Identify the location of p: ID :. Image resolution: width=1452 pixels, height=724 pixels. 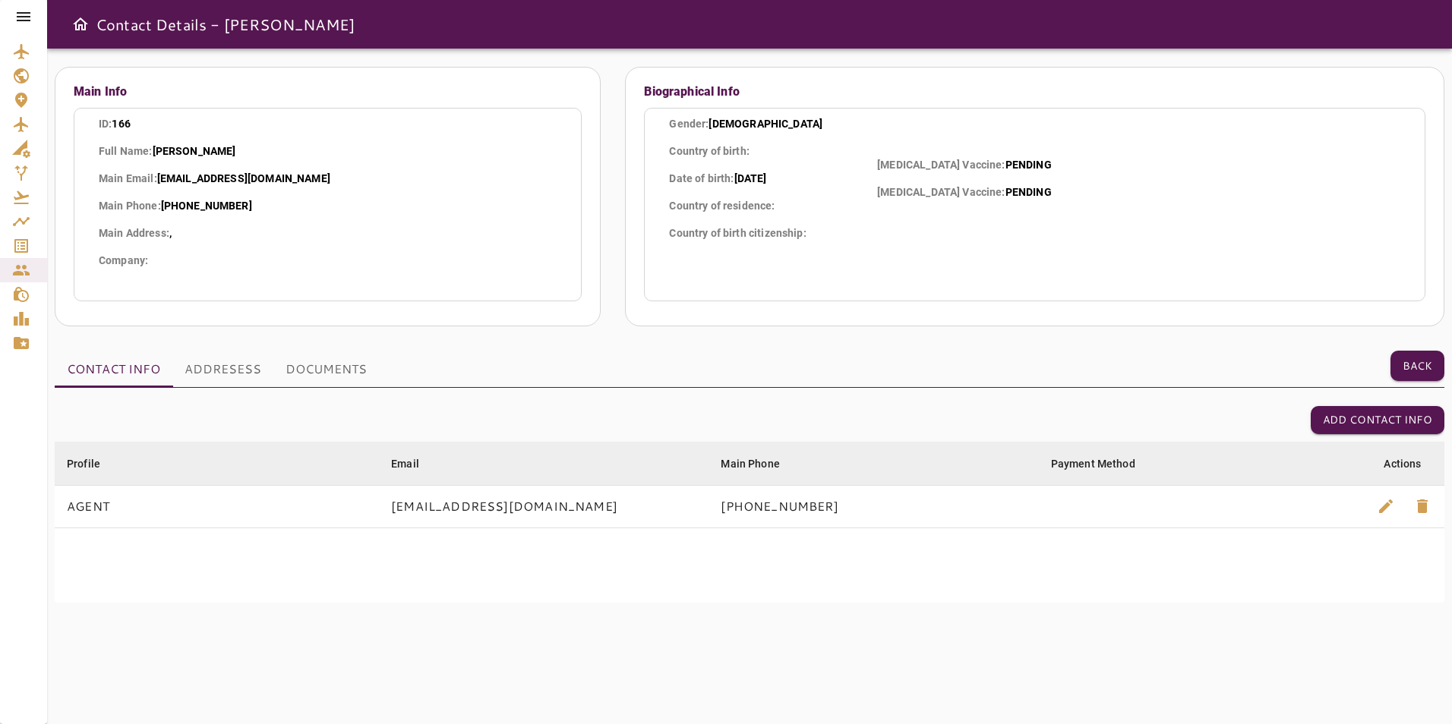
(327, 124).